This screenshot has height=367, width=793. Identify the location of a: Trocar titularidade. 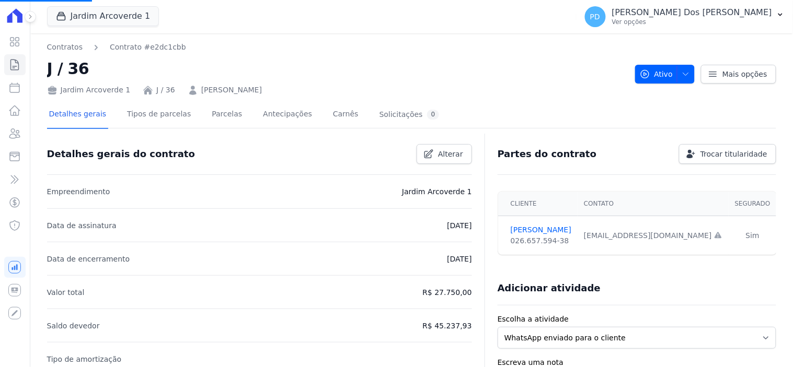
(727, 154).